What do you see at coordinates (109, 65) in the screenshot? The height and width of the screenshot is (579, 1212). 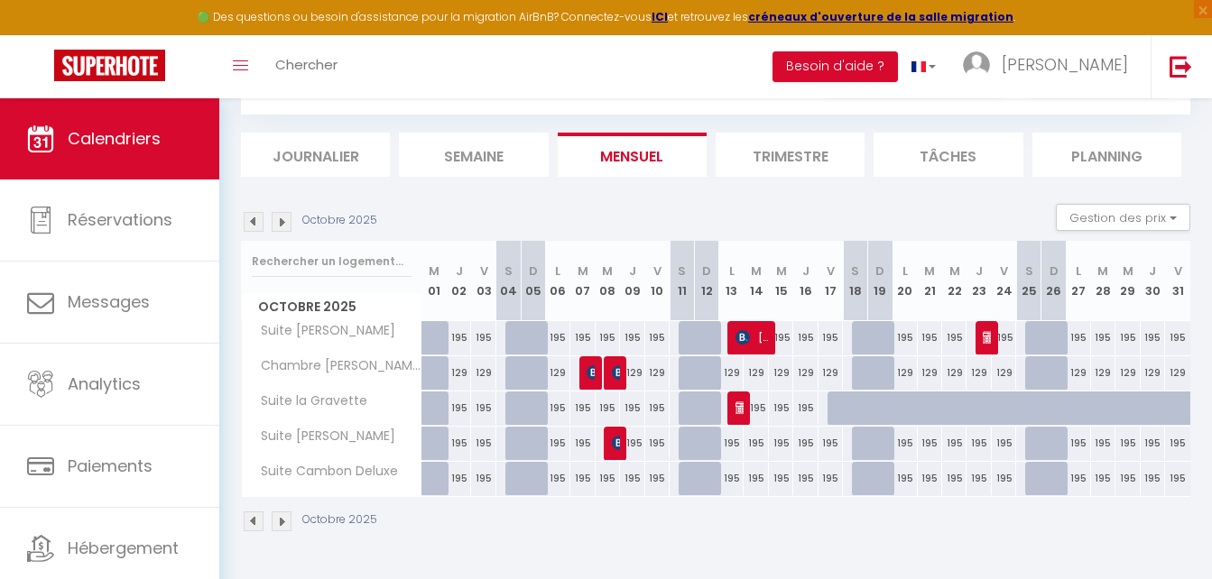 I see `img: Super Booking` at bounding box center [109, 65].